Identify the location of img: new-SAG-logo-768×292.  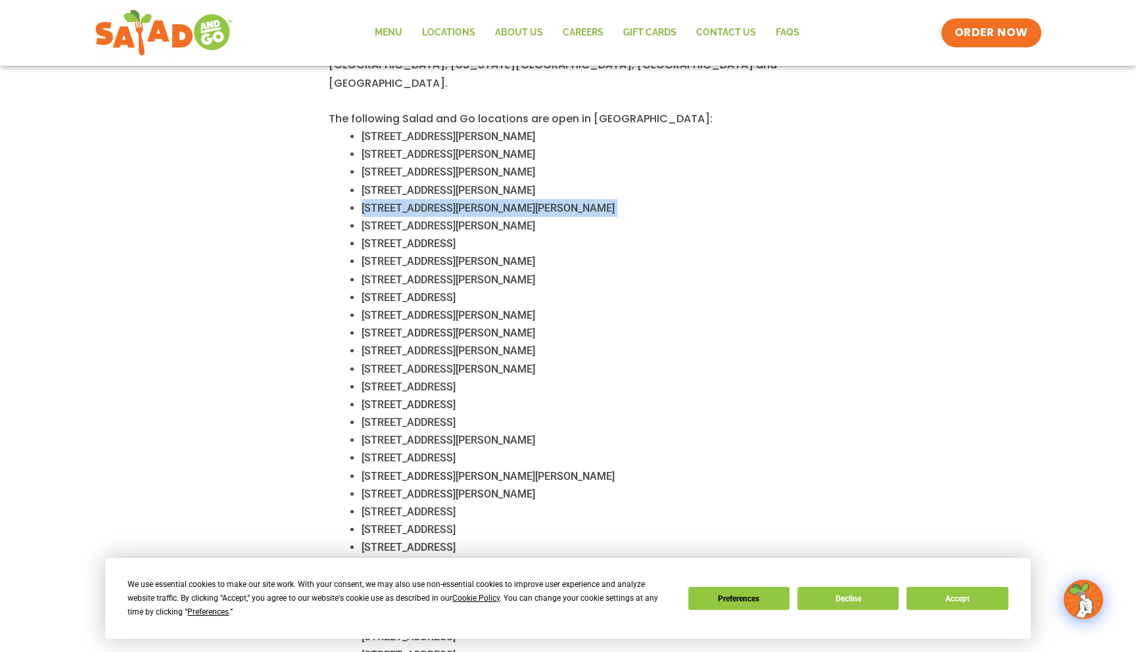
(164, 33).